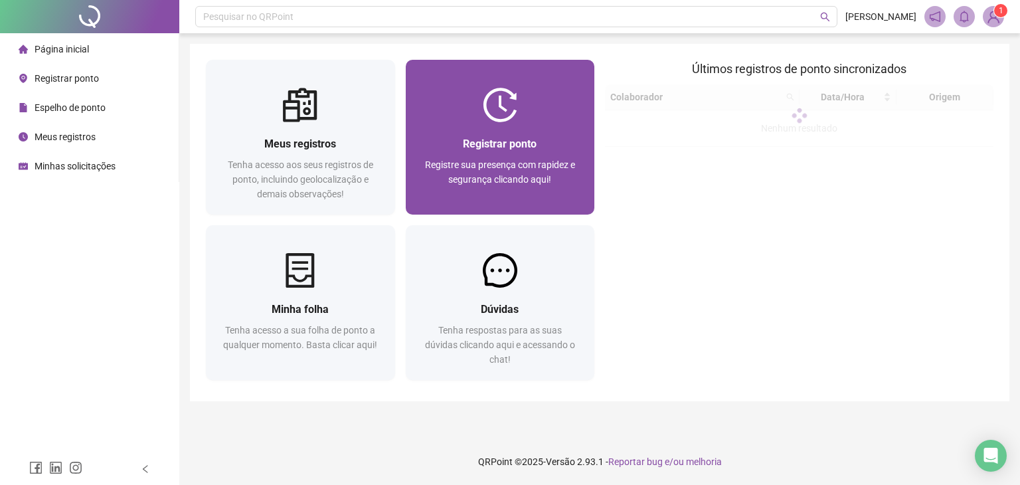 The height and width of the screenshot is (485, 1020). Describe the element at coordinates (500, 137) in the screenshot. I see `a: Registrar pontoRegistre sua presença com rapidez e segurança clicando aqui!` at that location.